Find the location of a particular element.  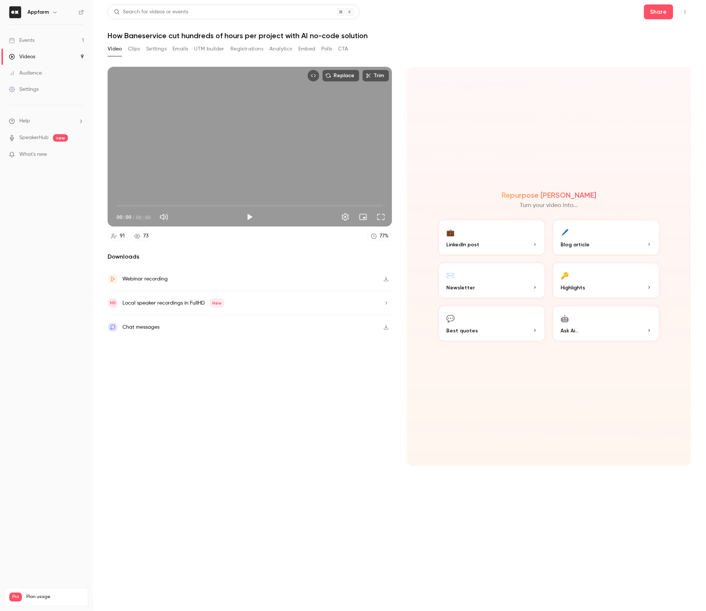

h6: Appfarm is located at coordinates (38, 12).